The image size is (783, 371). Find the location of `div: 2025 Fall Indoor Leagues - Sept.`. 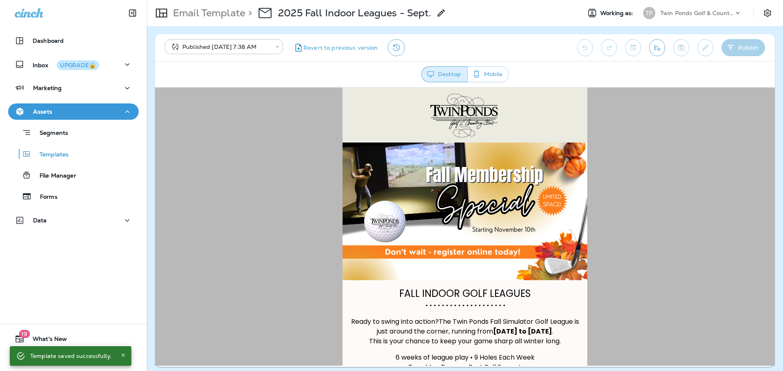

div: 2025 Fall Indoor Leagues - Sept. is located at coordinates (354, 13).